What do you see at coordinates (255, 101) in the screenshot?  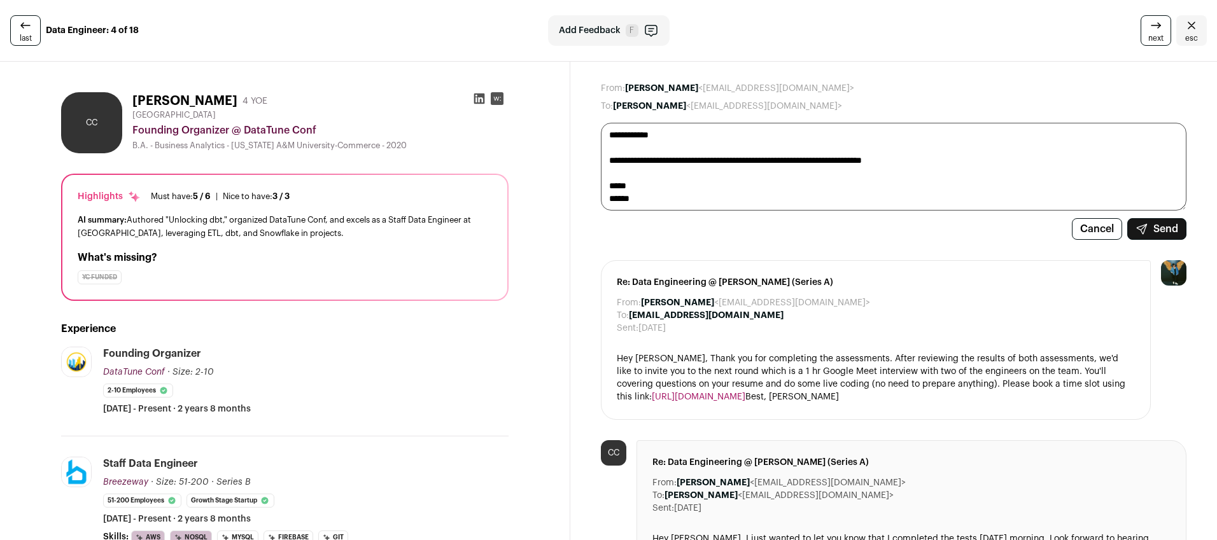 I see `div: 4 YOE` at bounding box center [255, 101].